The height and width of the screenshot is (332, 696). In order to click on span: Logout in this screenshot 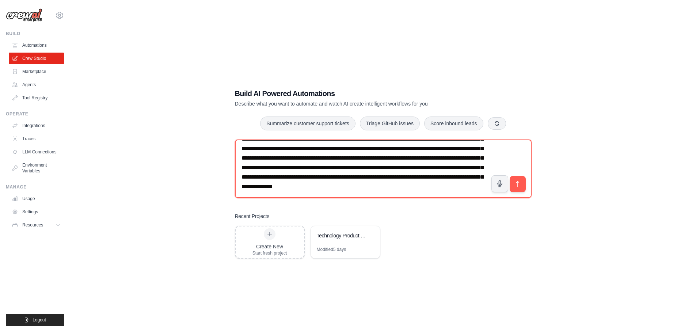, I will do `click(39, 320)`.